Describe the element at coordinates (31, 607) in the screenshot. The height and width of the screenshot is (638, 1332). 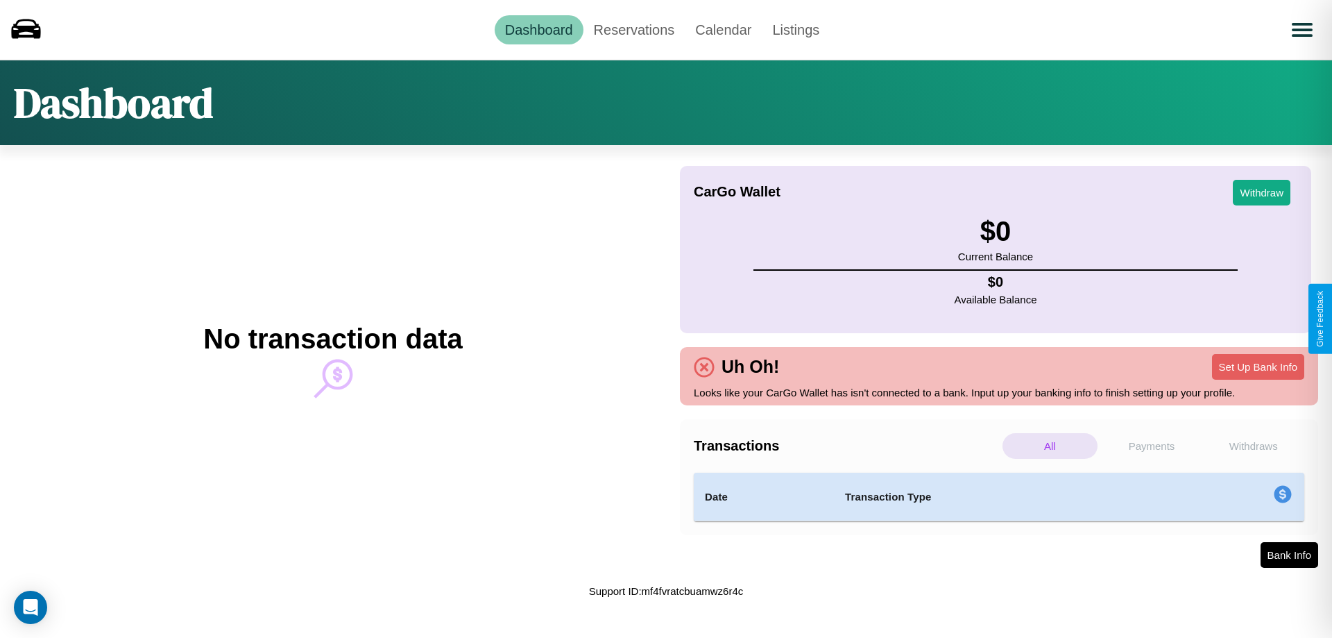
I see `div: Open Intercom Messenger` at that location.